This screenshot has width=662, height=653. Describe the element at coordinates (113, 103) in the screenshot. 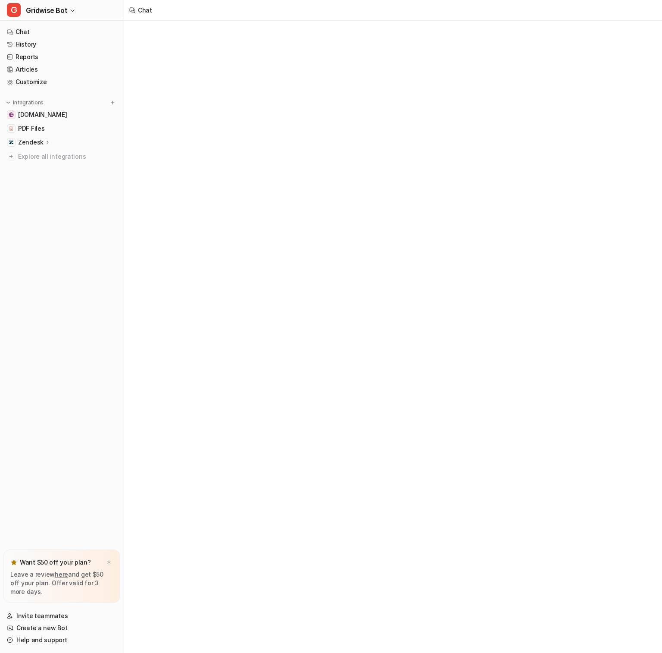

I see `img: menu_add.svg` at that location.